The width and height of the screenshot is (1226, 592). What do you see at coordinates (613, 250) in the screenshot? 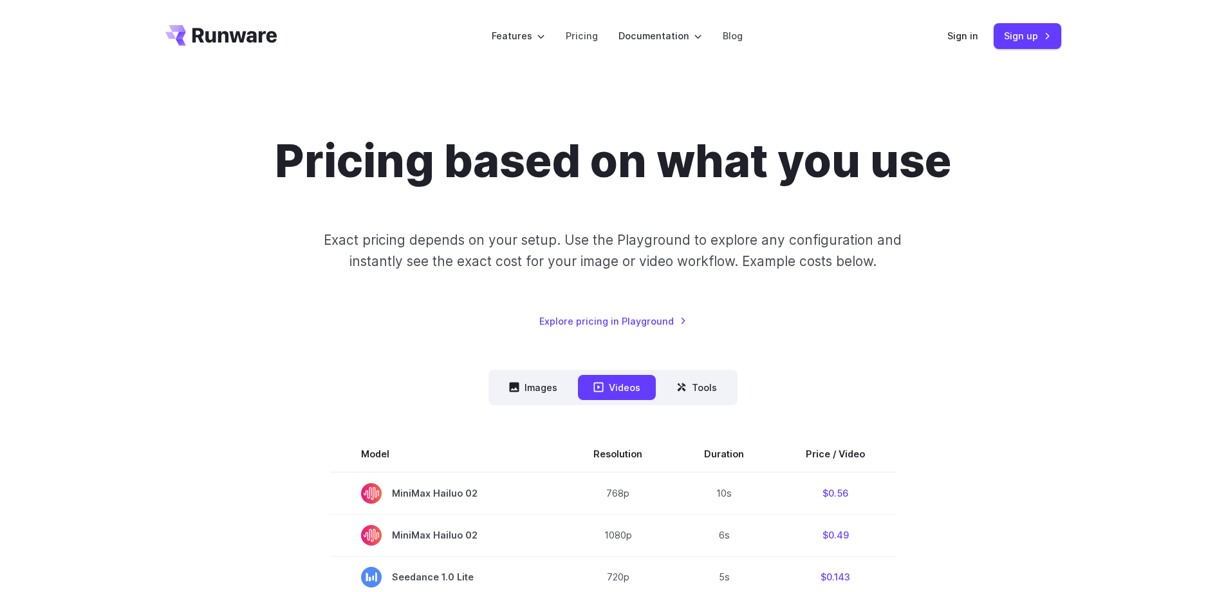
I see `p: Exact pricing depends on your setup. Use the Playground to explore any configuration and instantl...` at bounding box center [613, 250].